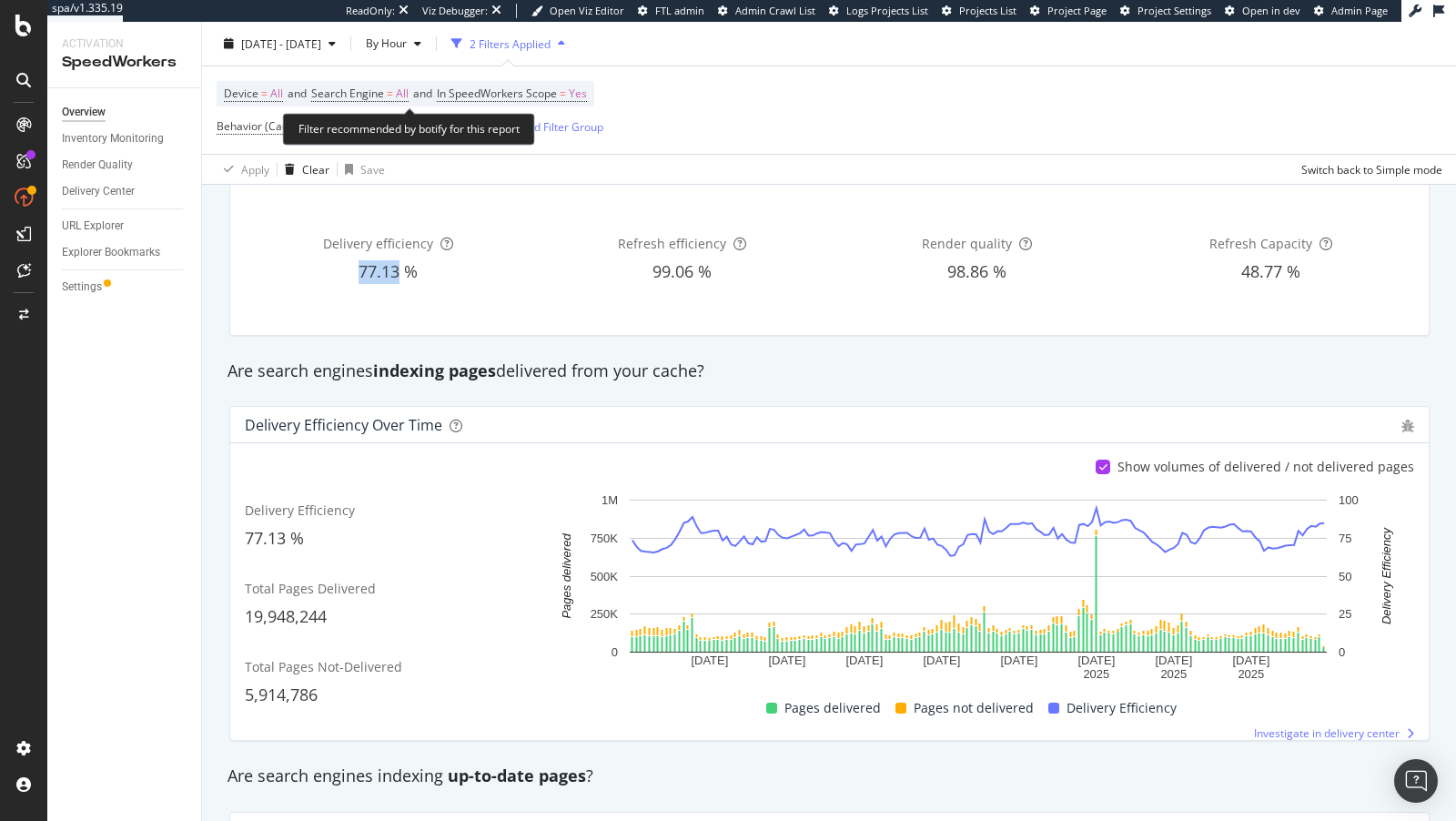 The image size is (1456, 821). Describe the element at coordinates (98, 191) in the screenshot. I see `div: Delivery Center` at that location.